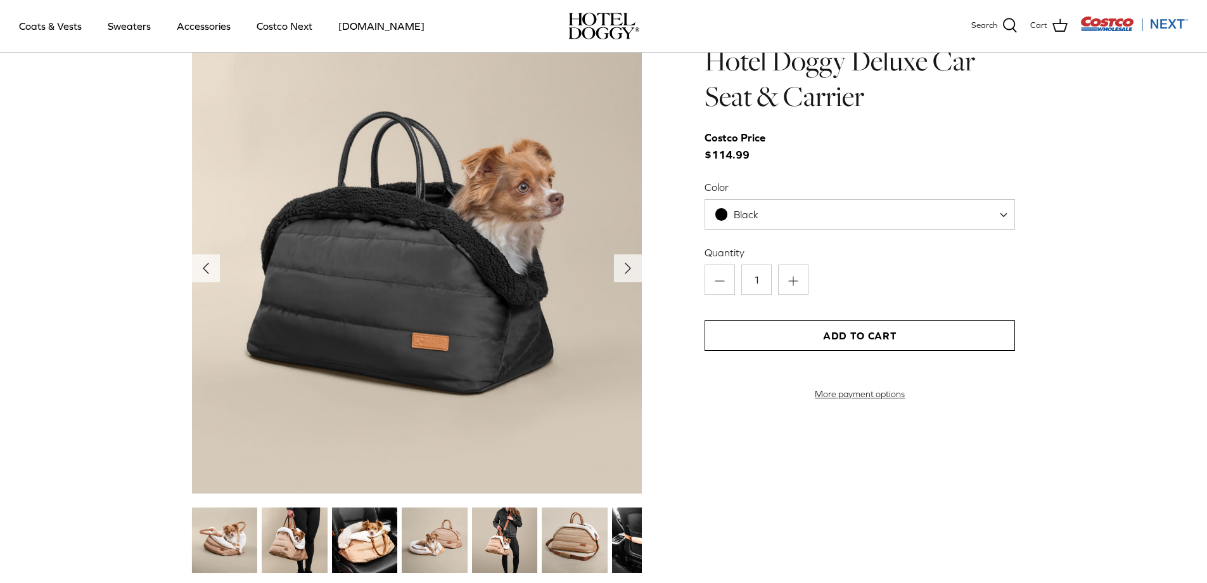 Image resolution: width=1207 pixels, height=583 pixels. I want to click on button: Add to Cart, so click(860, 335).